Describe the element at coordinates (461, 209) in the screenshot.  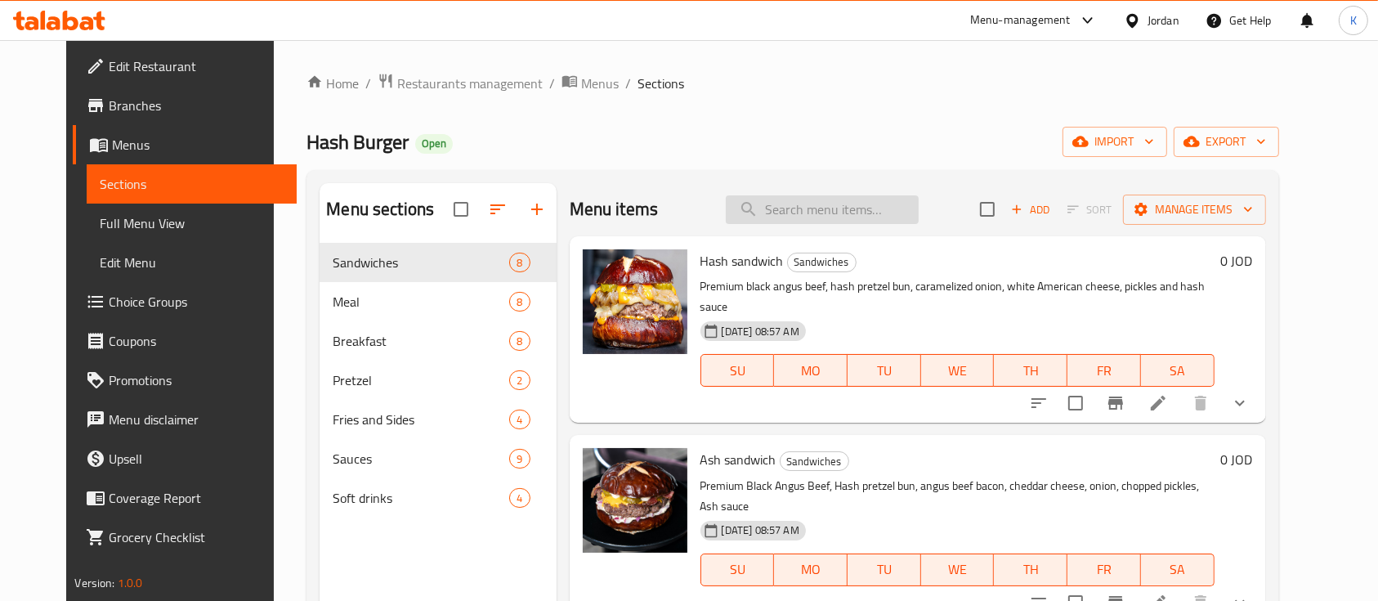
I see `span: Select all sections` at that location.